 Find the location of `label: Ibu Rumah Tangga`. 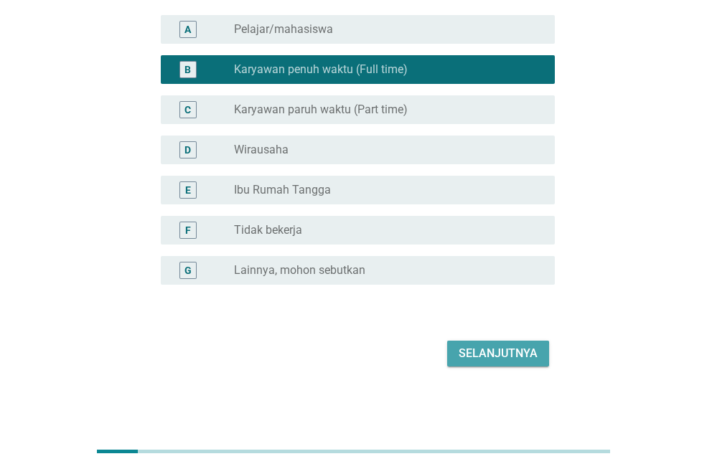

label: Ibu Rumah Tangga is located at coordinates (282, 190).